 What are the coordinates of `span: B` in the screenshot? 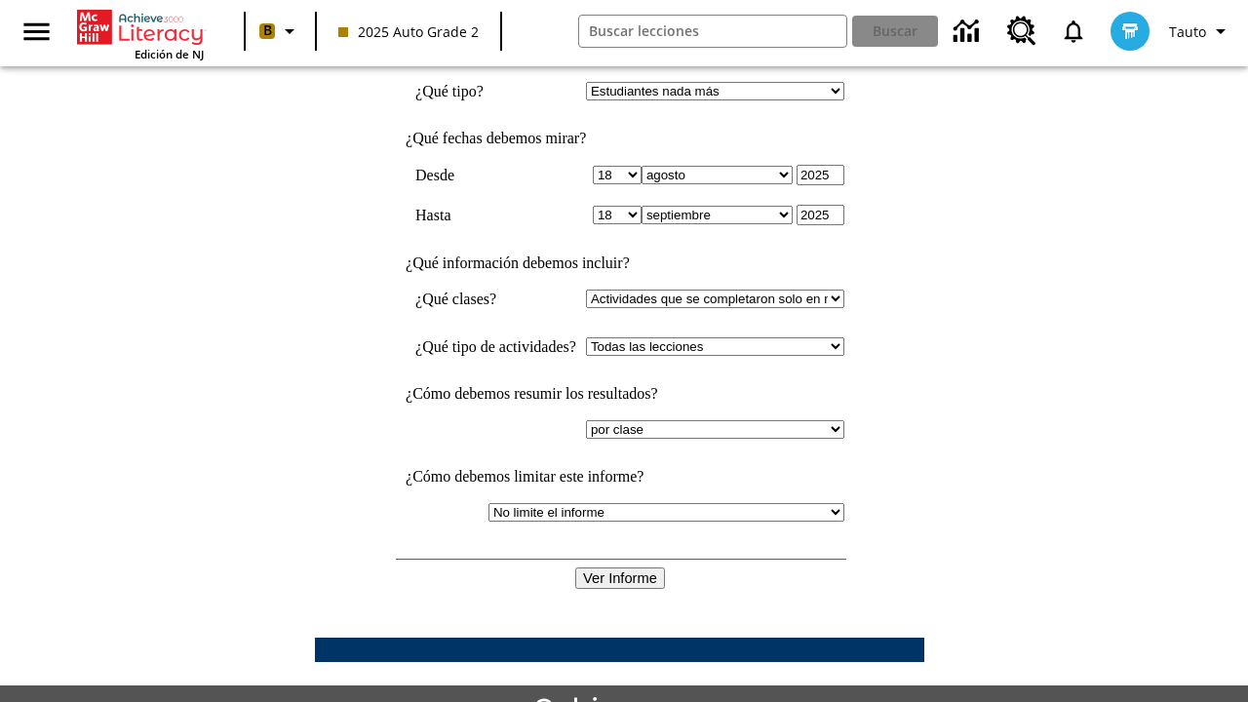 It's located at (267, 30).